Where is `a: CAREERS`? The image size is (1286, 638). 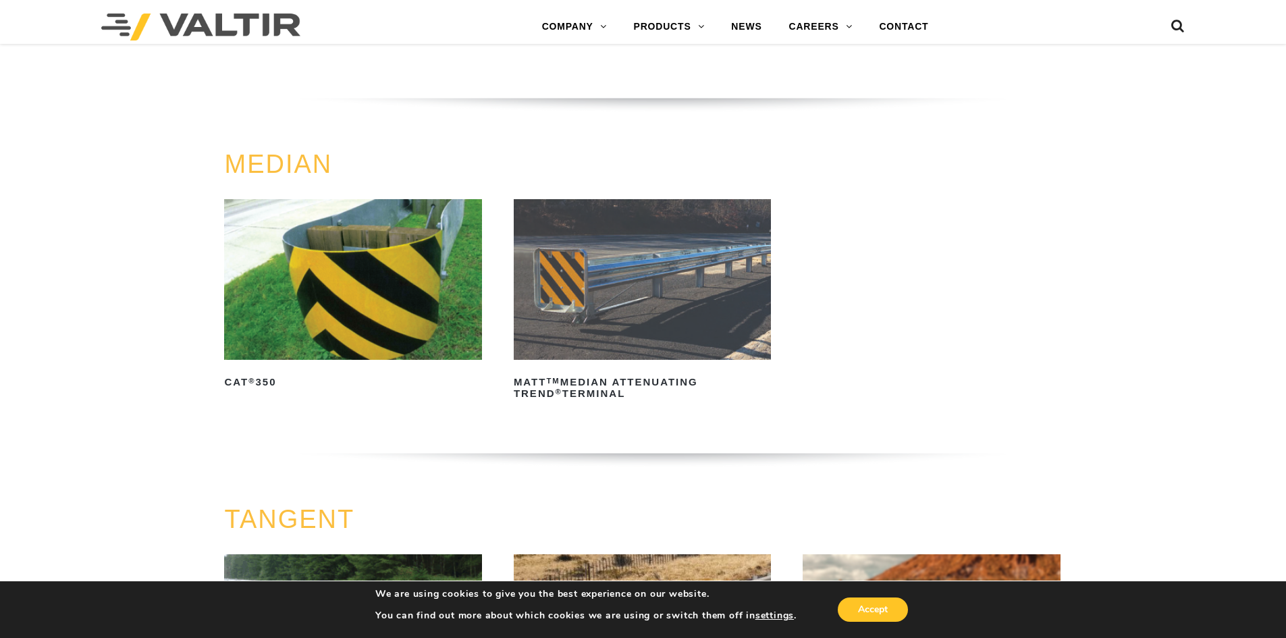
a: CAREERS is located at coordinates (821, 27).